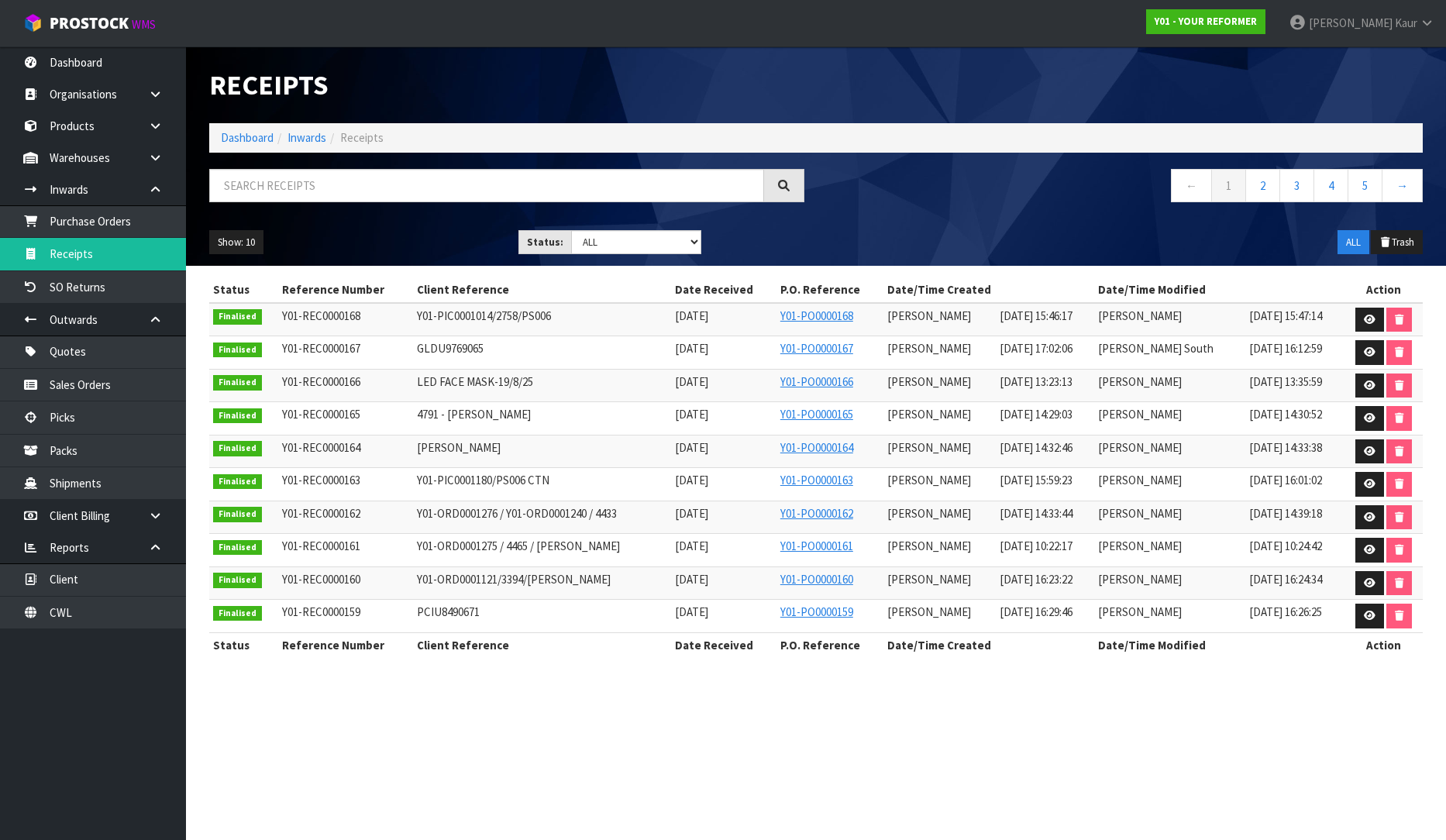  What do you see at coordinates (1206, 22) in the screenshot?
I see `a: Y01 - YOUR REFORMER` at bounding box center [1206, 22].